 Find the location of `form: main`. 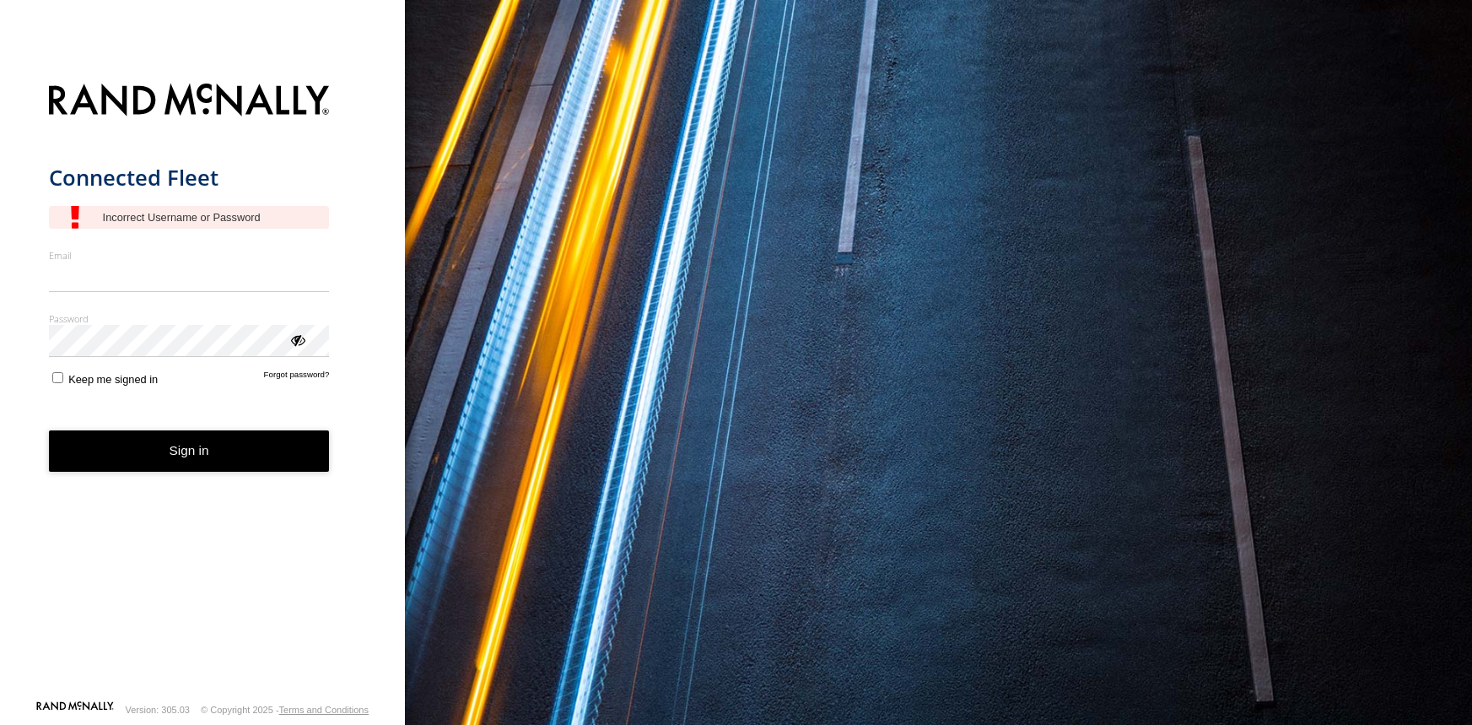

form: main is located at coordinates (202, 386).